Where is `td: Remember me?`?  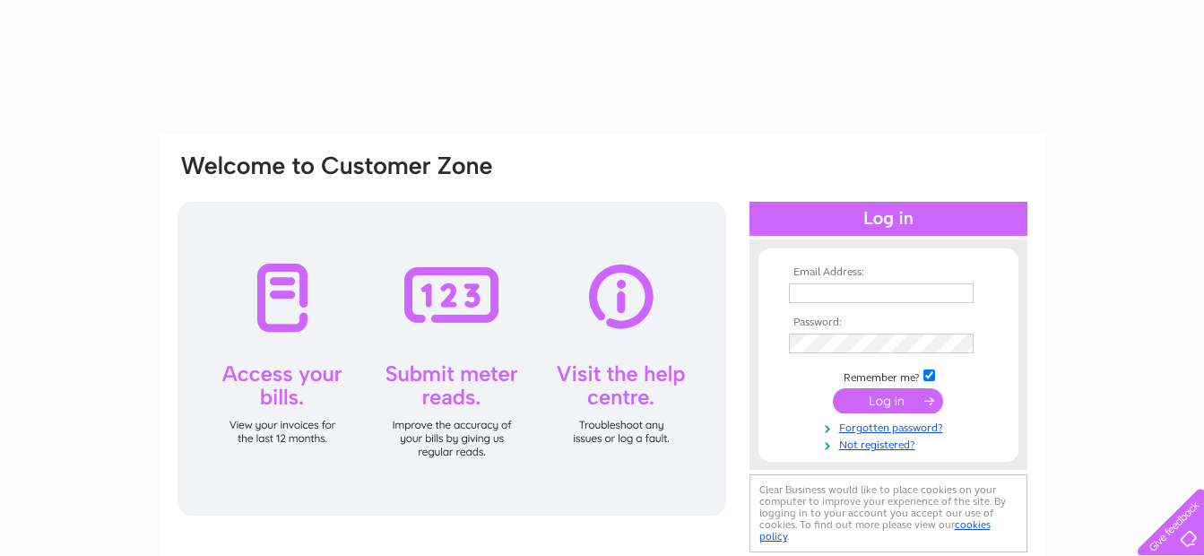 td: Remember me? is located at coordinates (889, 376).